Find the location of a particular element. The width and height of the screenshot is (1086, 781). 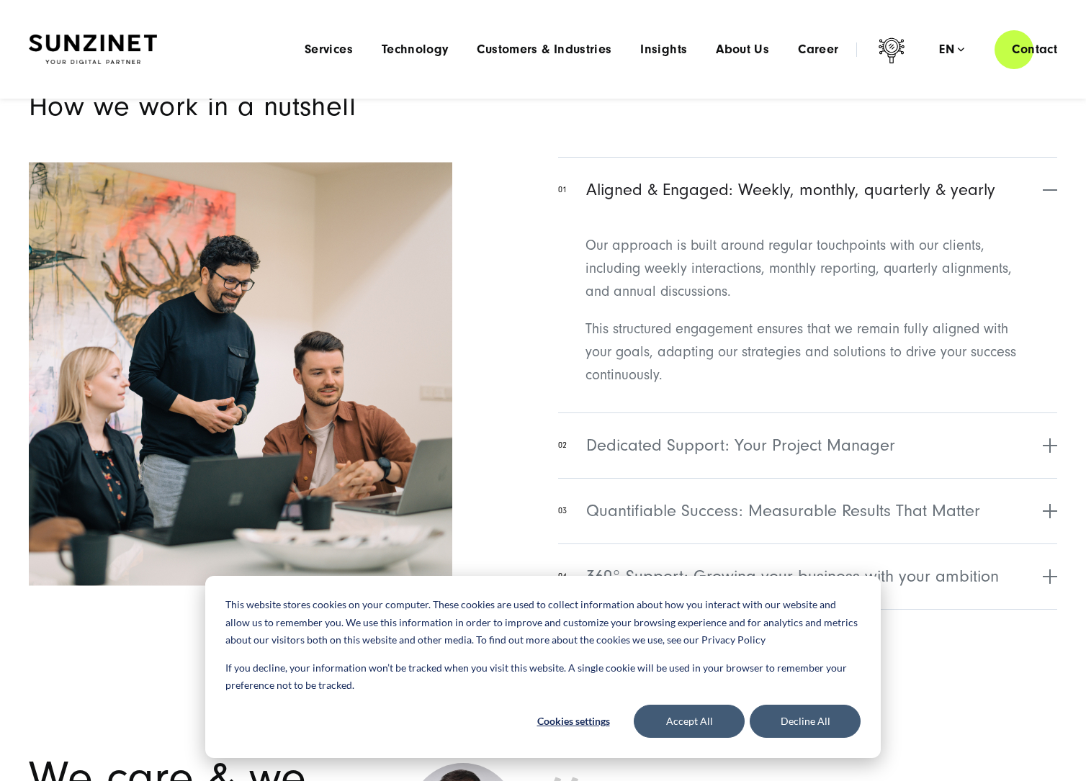

button: Accept All is located at coordinates (689, 721).